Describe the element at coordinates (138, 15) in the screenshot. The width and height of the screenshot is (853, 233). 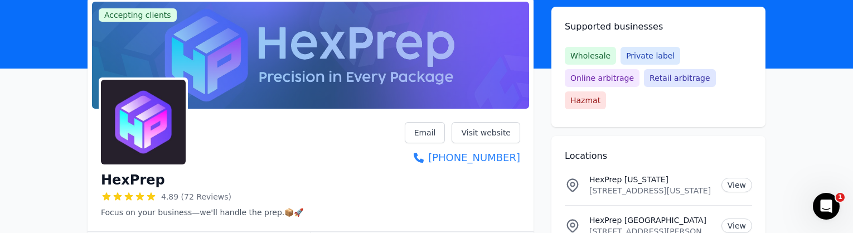
I see `span: Accepting clients` at that location.